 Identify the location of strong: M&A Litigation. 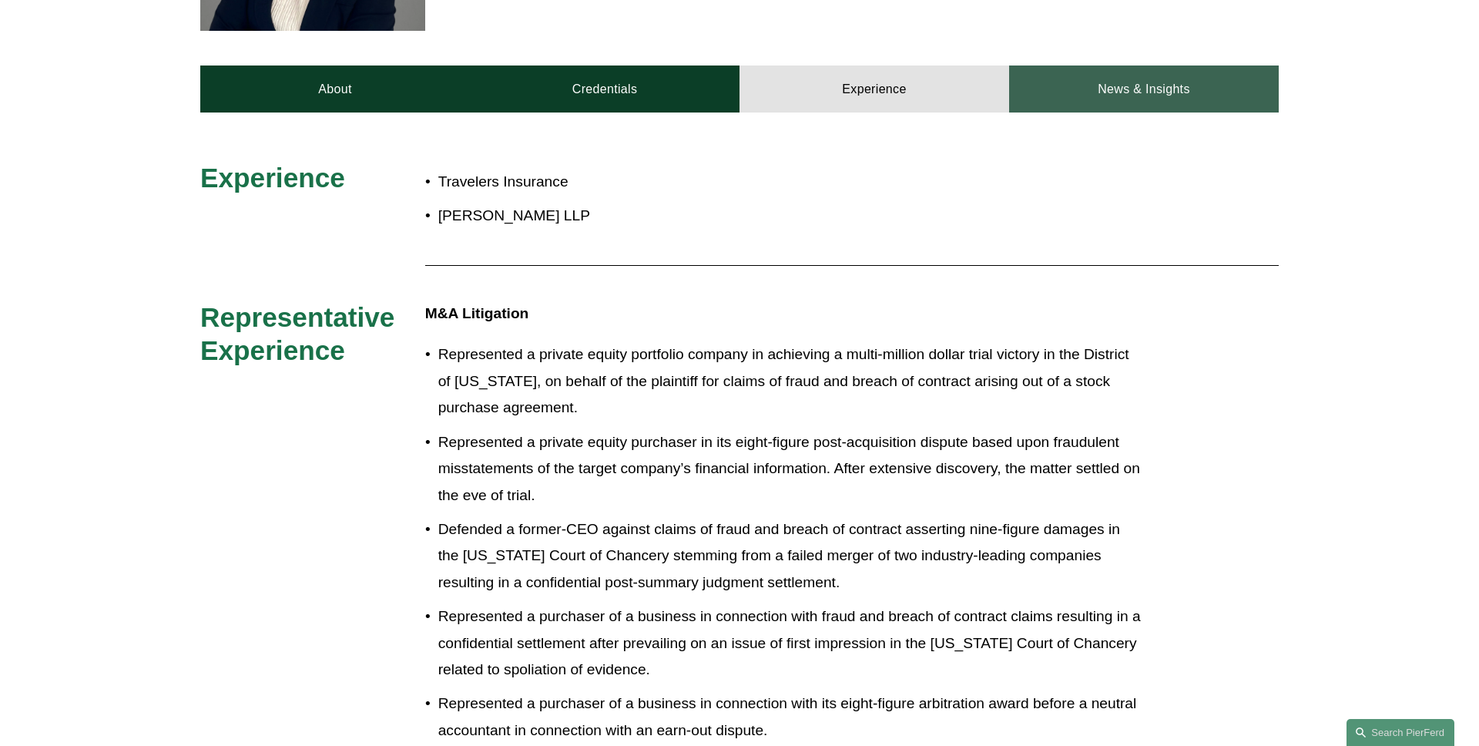
(477, 313).